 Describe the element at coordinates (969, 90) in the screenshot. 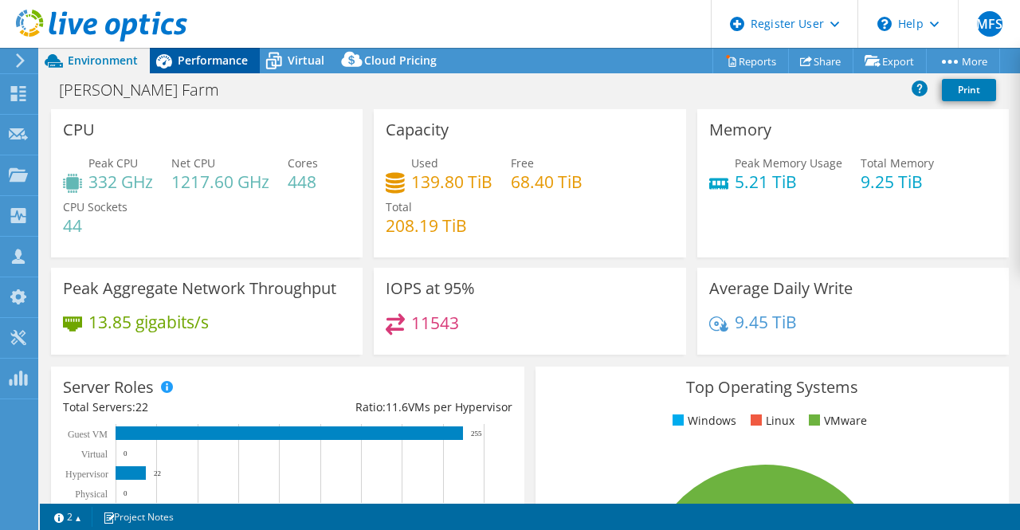

I see `a: Print` at that location.